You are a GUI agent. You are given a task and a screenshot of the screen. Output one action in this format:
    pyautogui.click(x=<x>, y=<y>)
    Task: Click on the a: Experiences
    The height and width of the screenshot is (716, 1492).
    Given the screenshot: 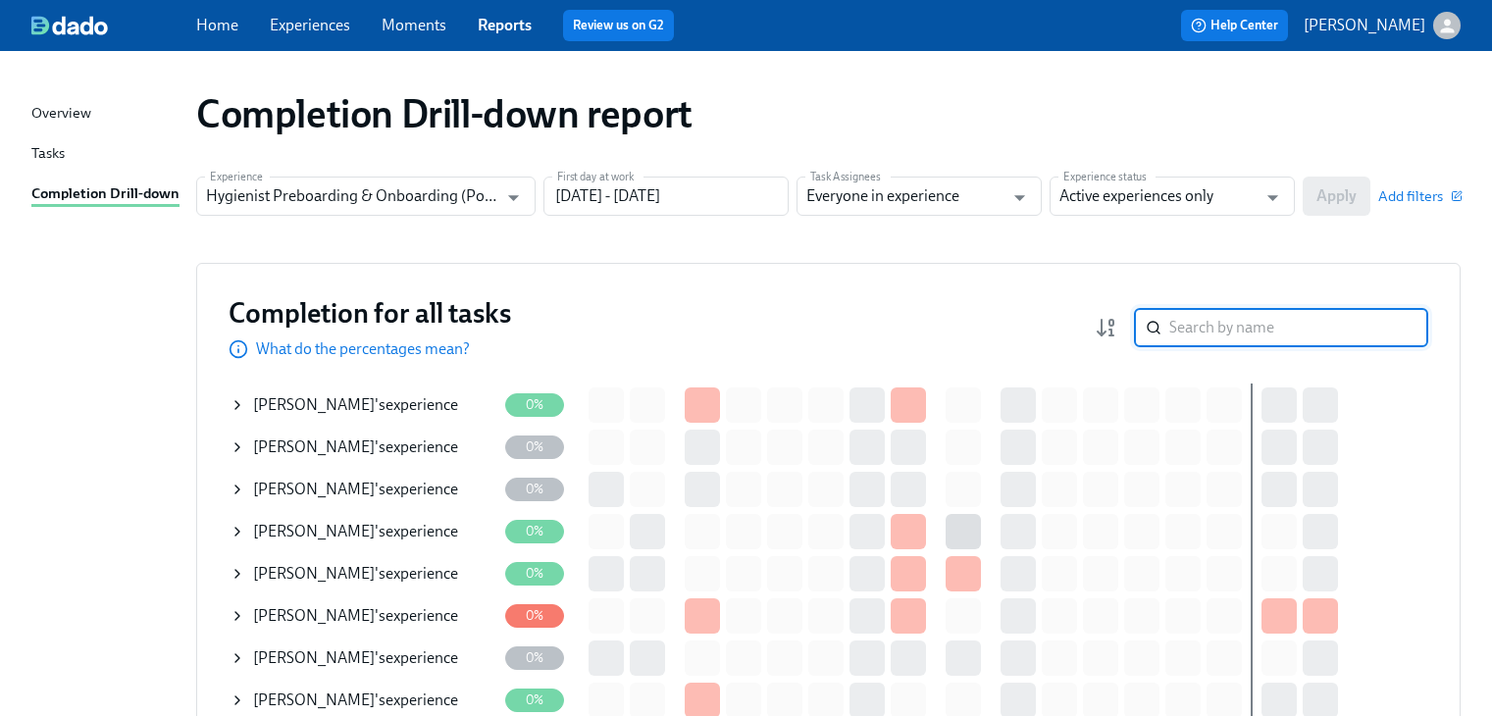 What is the action you would take?
    pyautogui.click(x=310, y=25)
    